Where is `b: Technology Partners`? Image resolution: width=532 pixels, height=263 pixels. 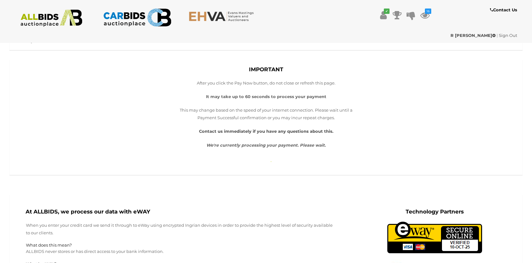 b: Technology Partners is located at coordinates (435, 212).